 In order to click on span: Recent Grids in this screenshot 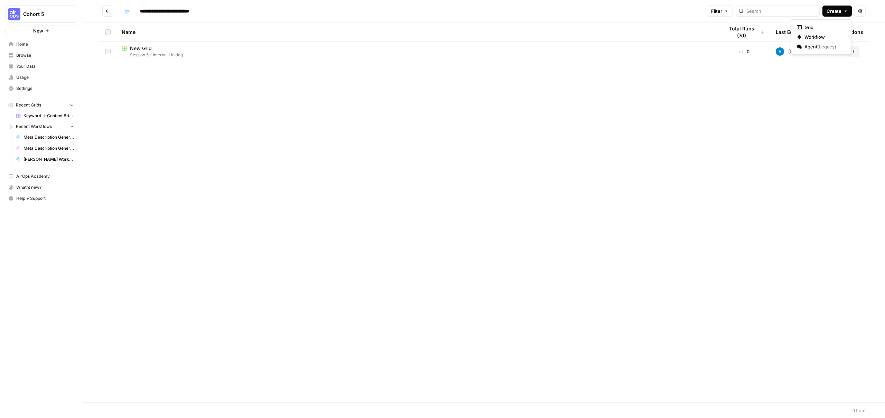, I will do `click(28, 105)`.